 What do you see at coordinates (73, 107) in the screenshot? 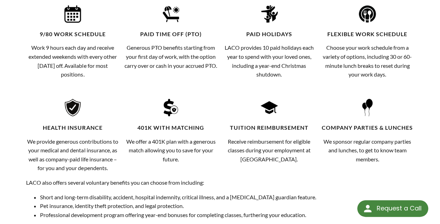
I see `img: Health_Insurance_Icon.png` at bounding box center [73, 107].